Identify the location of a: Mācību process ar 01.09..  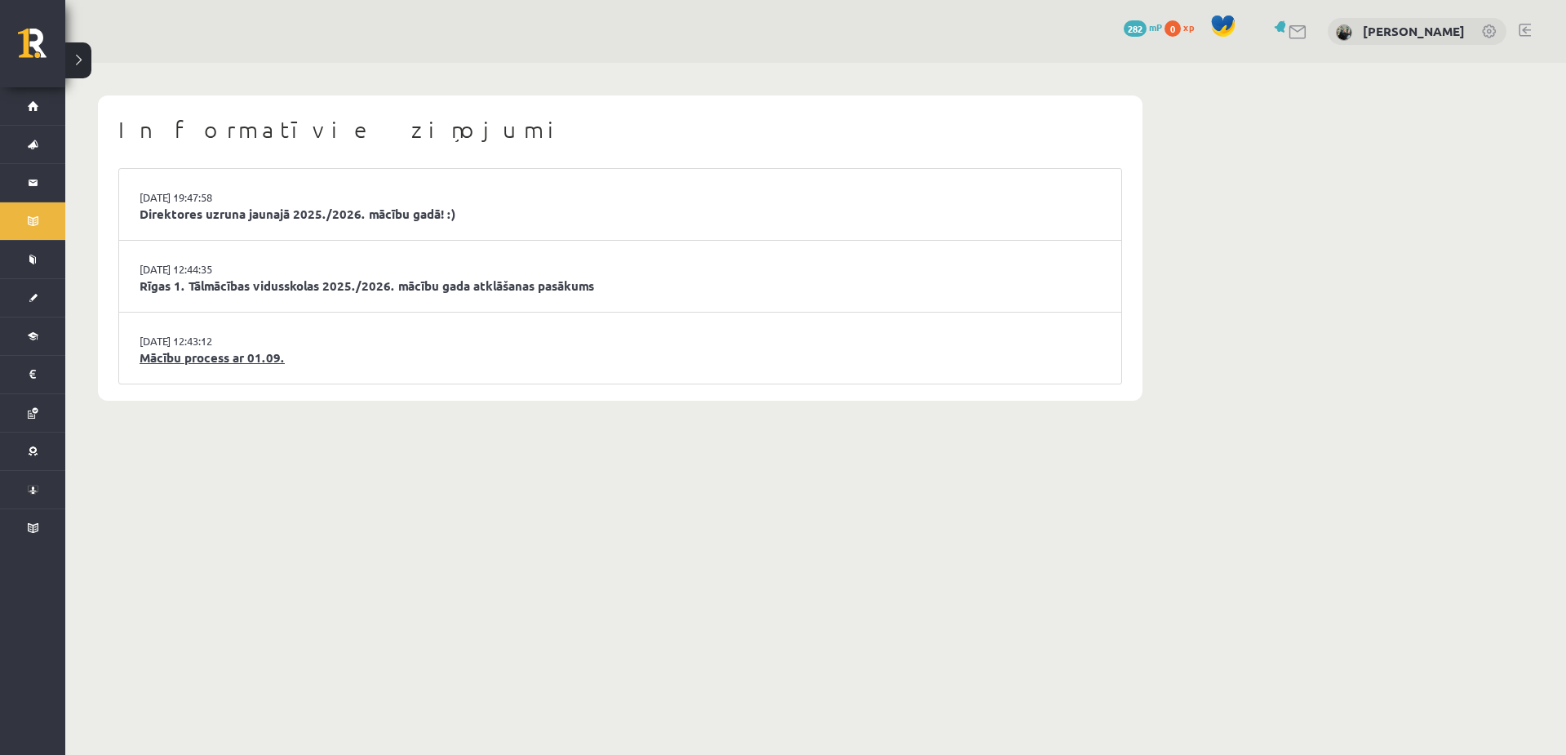
(620, 358).